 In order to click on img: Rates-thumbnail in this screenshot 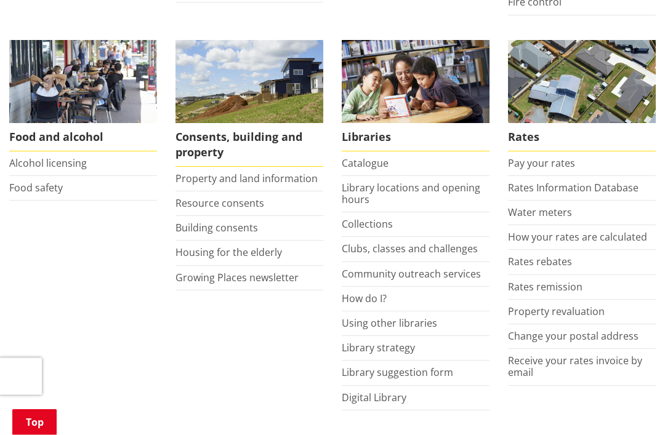, I will do `click(582, 82)`.